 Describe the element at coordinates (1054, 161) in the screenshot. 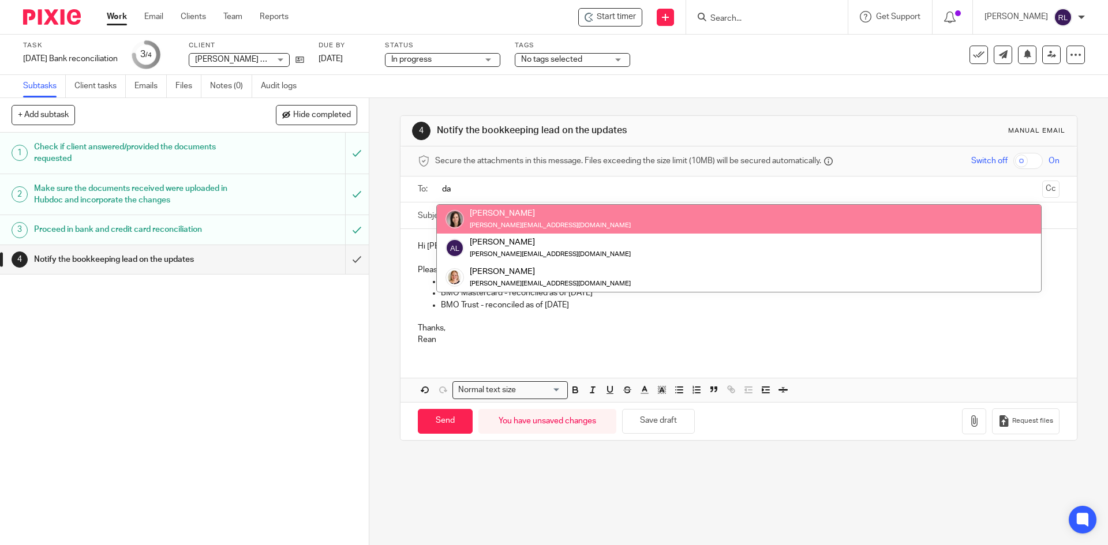

I see `span: On` at that location.